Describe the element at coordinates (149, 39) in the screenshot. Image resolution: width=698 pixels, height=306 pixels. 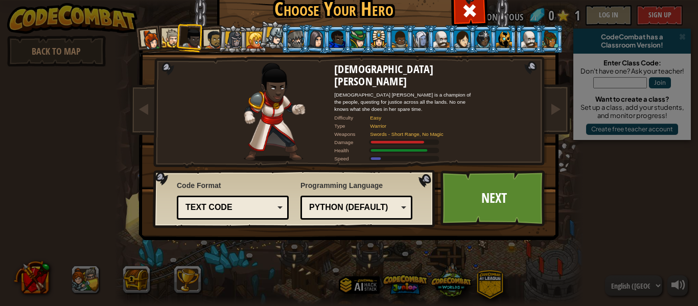
I see `li: Captain Anya Weston` at that location.